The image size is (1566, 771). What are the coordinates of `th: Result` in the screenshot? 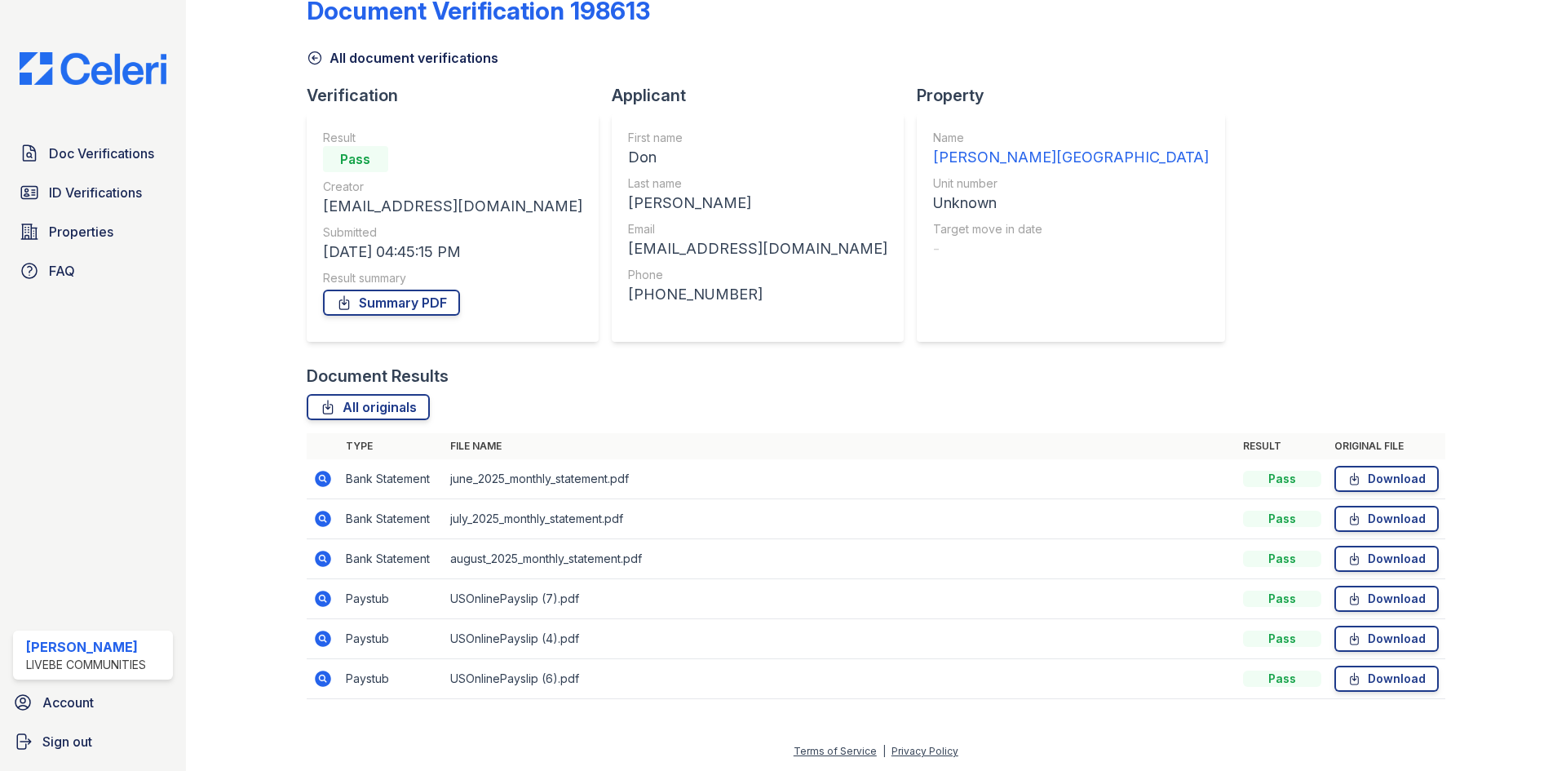 It's located at (1282, 446).